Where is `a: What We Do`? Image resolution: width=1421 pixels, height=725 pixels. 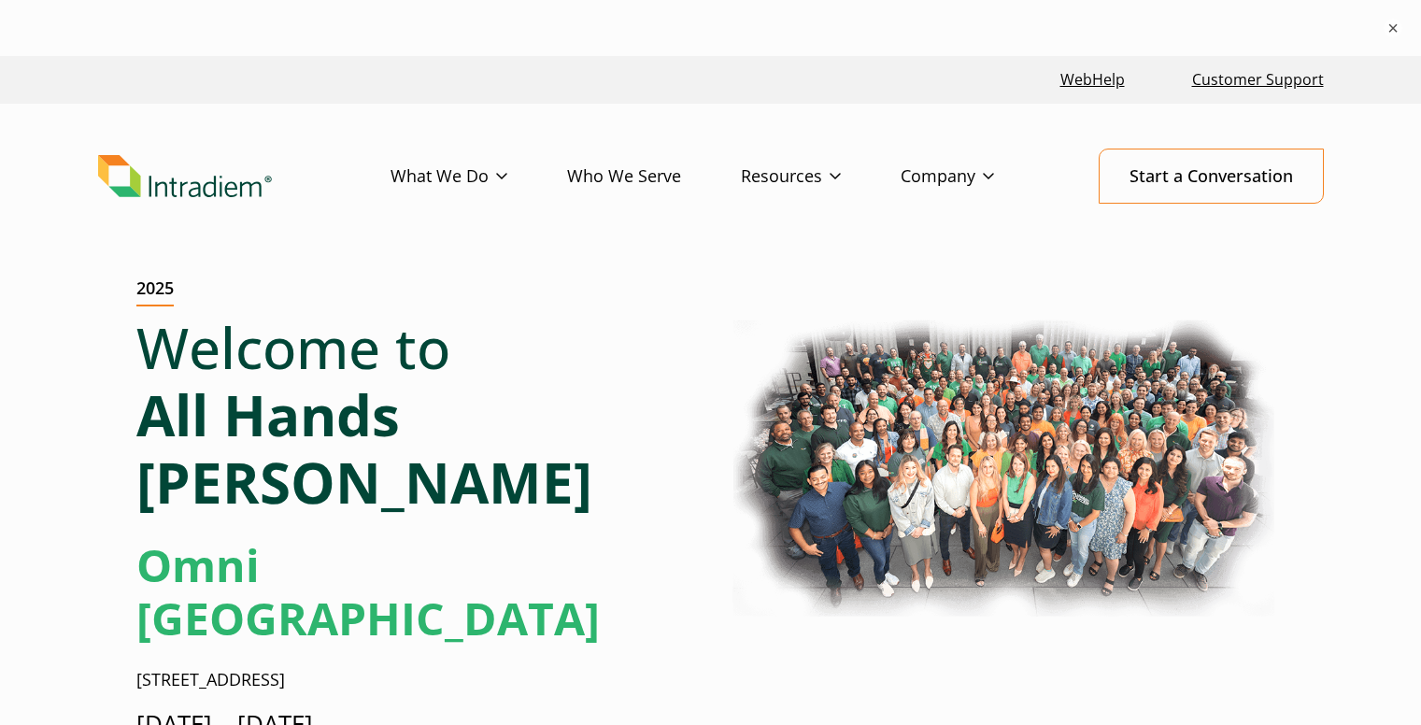
a: What We Do is located at coordinates (478, 177).